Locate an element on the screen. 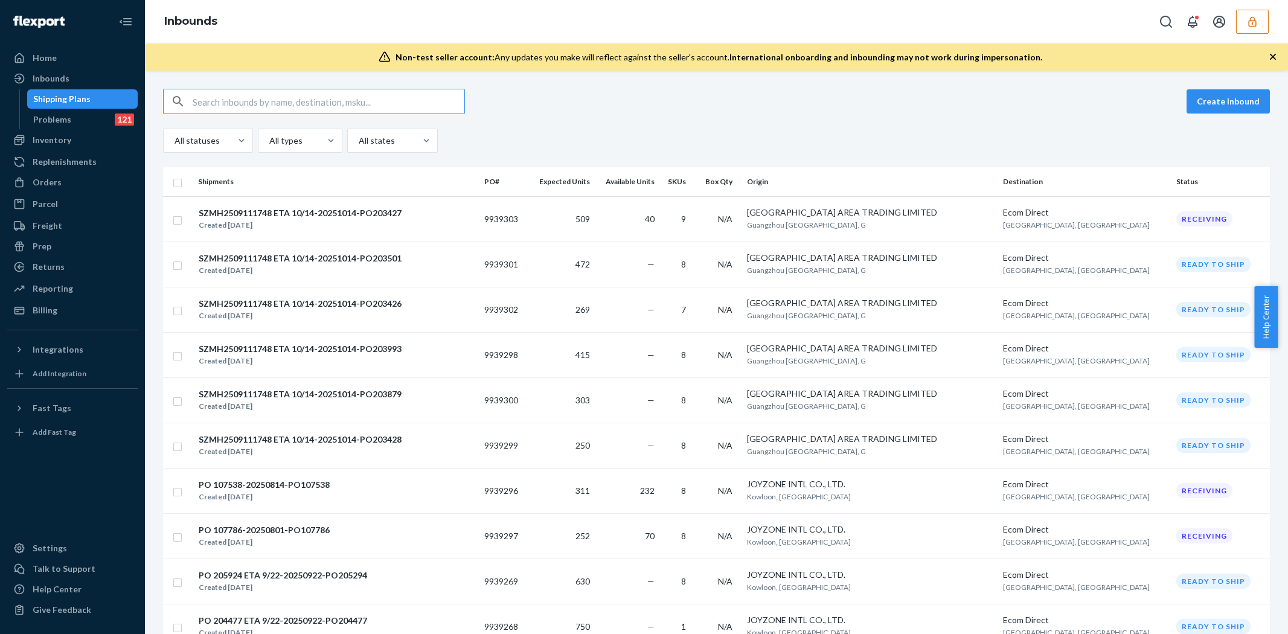  button: Open Search Box is located at coordinates (1166, 22).